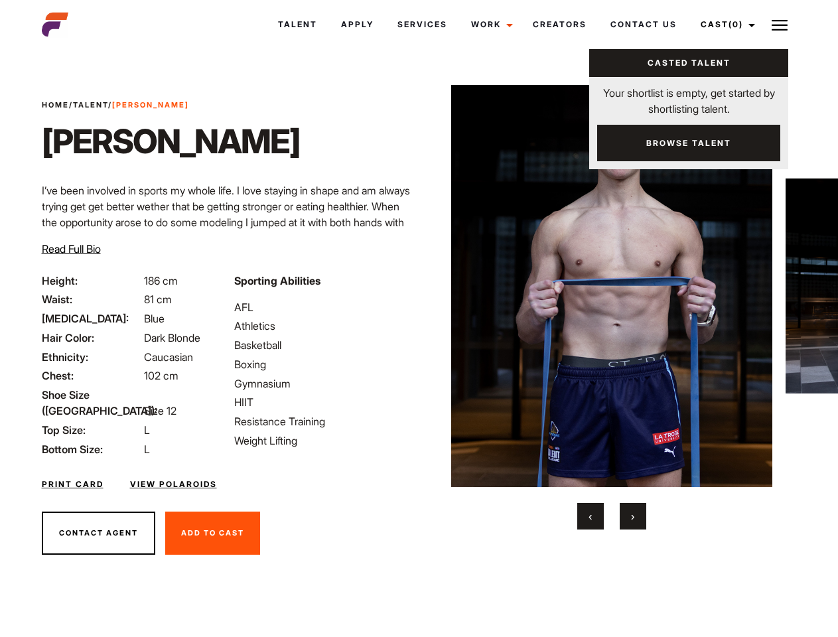  I want to click on span: Height:, so click(92, 281).